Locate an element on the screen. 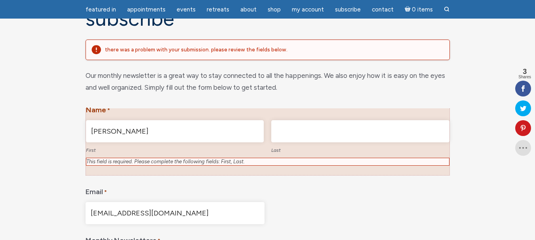 Image resolution: width=535 pixels, height=240 pixels. span: 0 items is located at coordinates (422, 10).